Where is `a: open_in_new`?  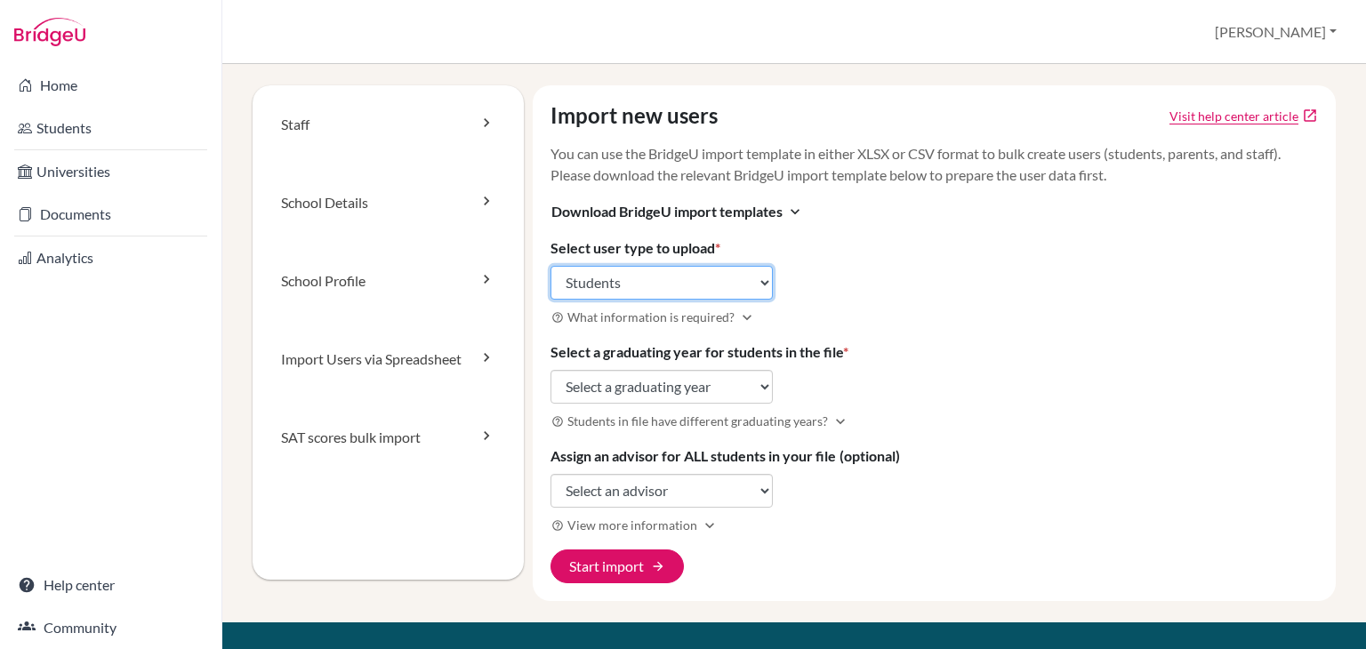 a: open_in_new is located at coordinates (1310, 116).